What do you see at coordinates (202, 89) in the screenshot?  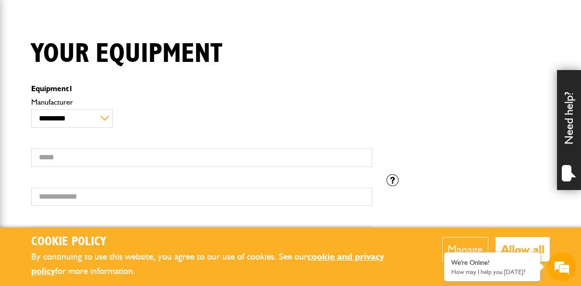 I see `p: Equipment` at bounding box center [202, 89].